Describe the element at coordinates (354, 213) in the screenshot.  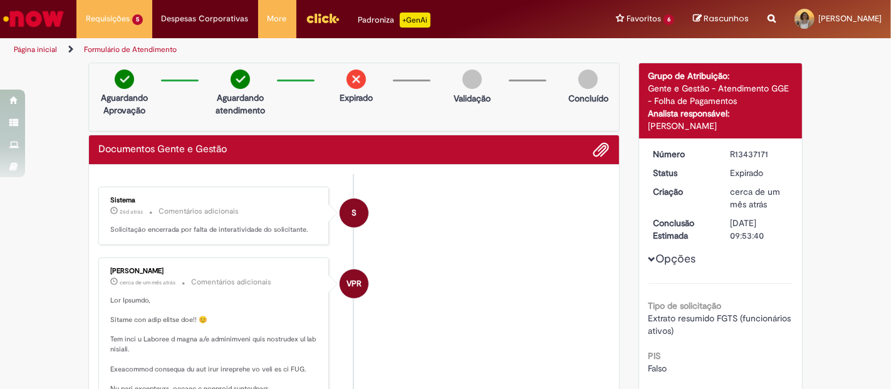
I see `span: S` at that location.